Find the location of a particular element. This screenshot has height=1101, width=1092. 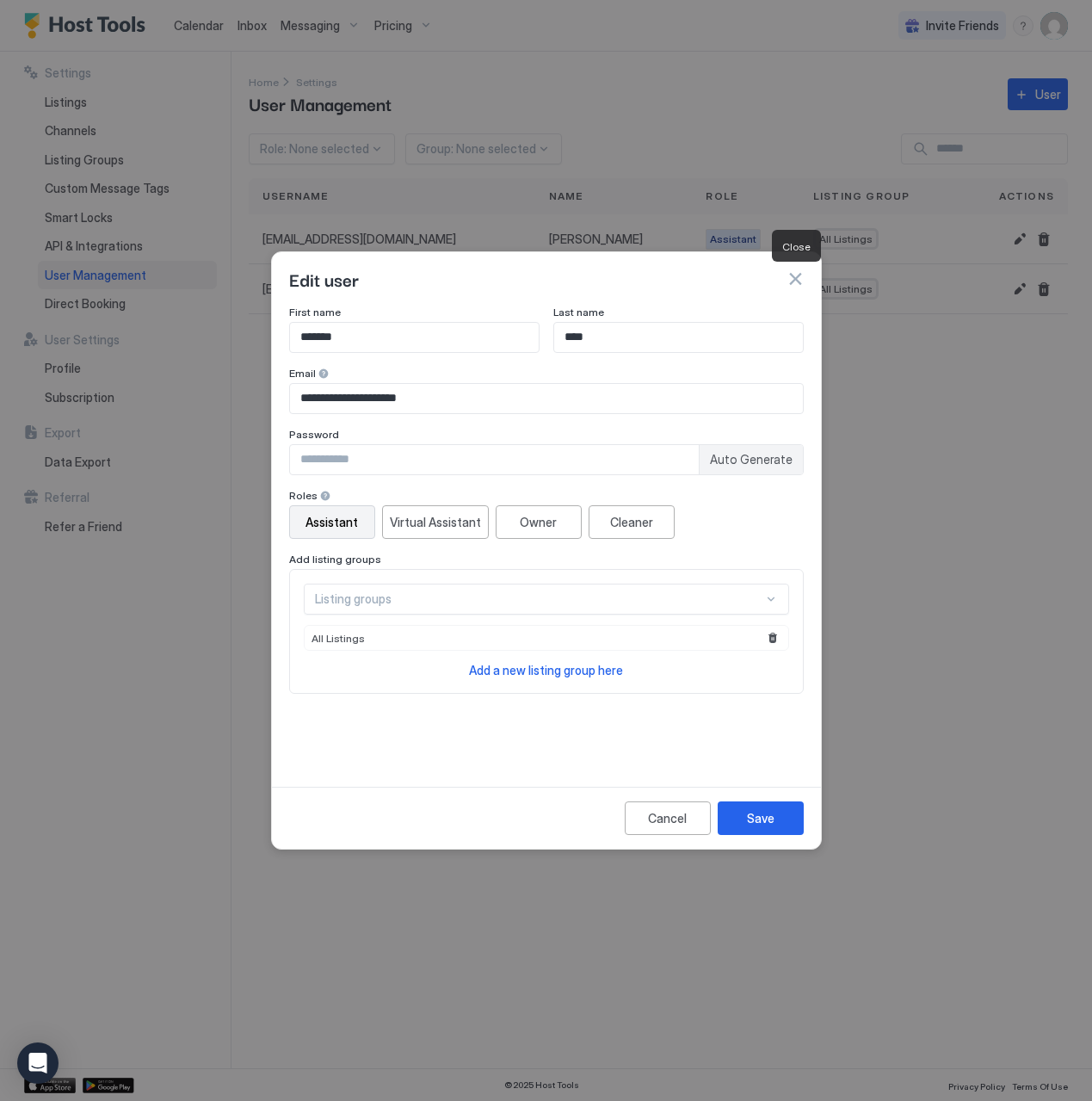

div: Assistant is located at coordinates (331, 521).